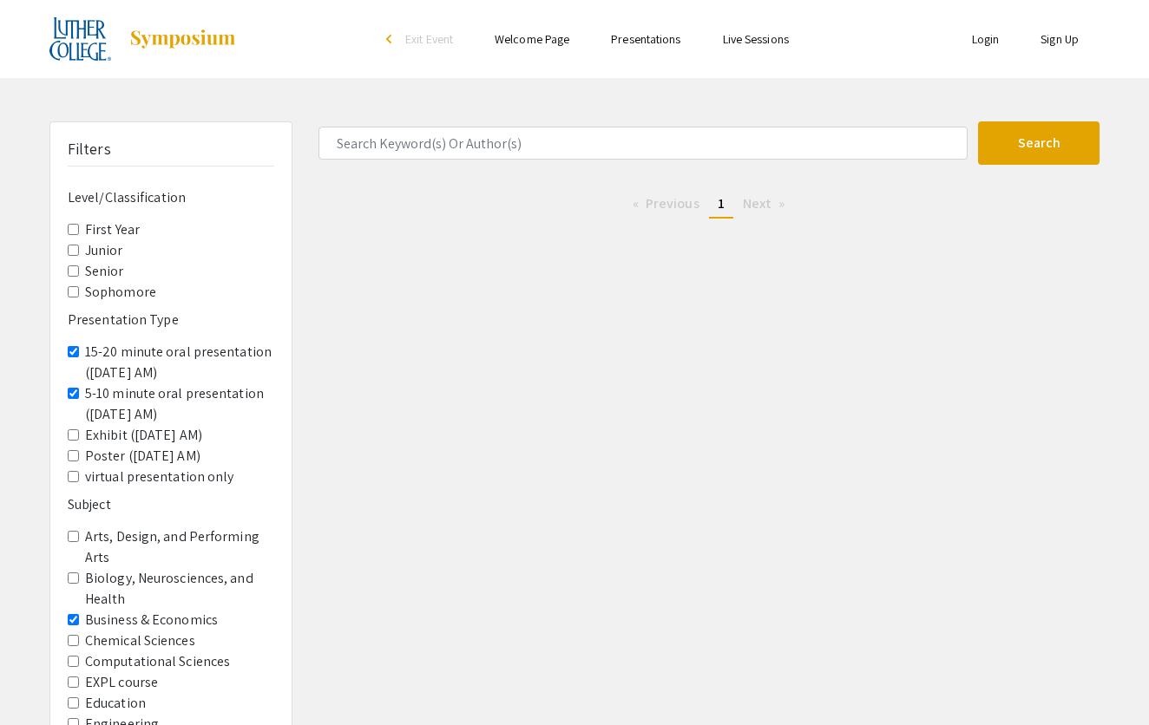  Describe the element at coordinates (986, 39) in the screenshot. I see `a: Login` at that location.